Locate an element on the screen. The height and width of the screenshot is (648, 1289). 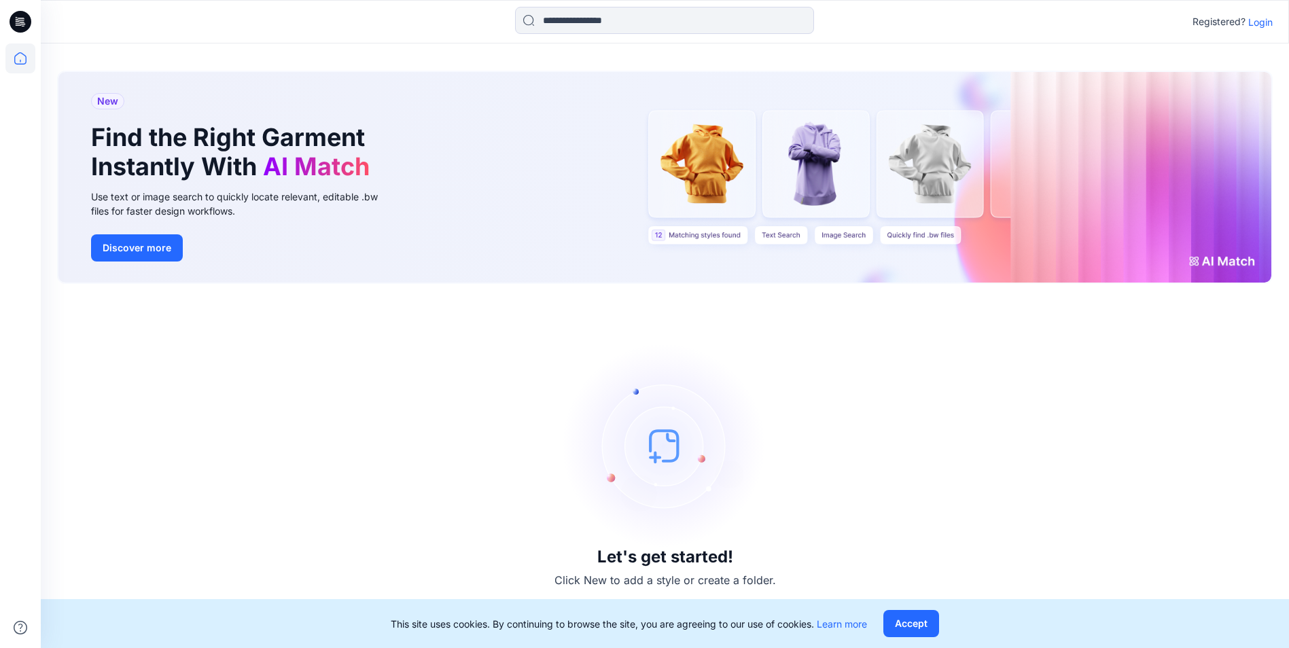
p: Registered? is located at coordinates (1219, 22).